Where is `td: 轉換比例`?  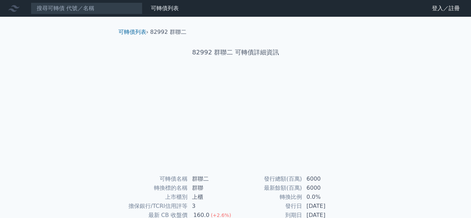
td: 轉換比例 is located at coordinates (269, 197).